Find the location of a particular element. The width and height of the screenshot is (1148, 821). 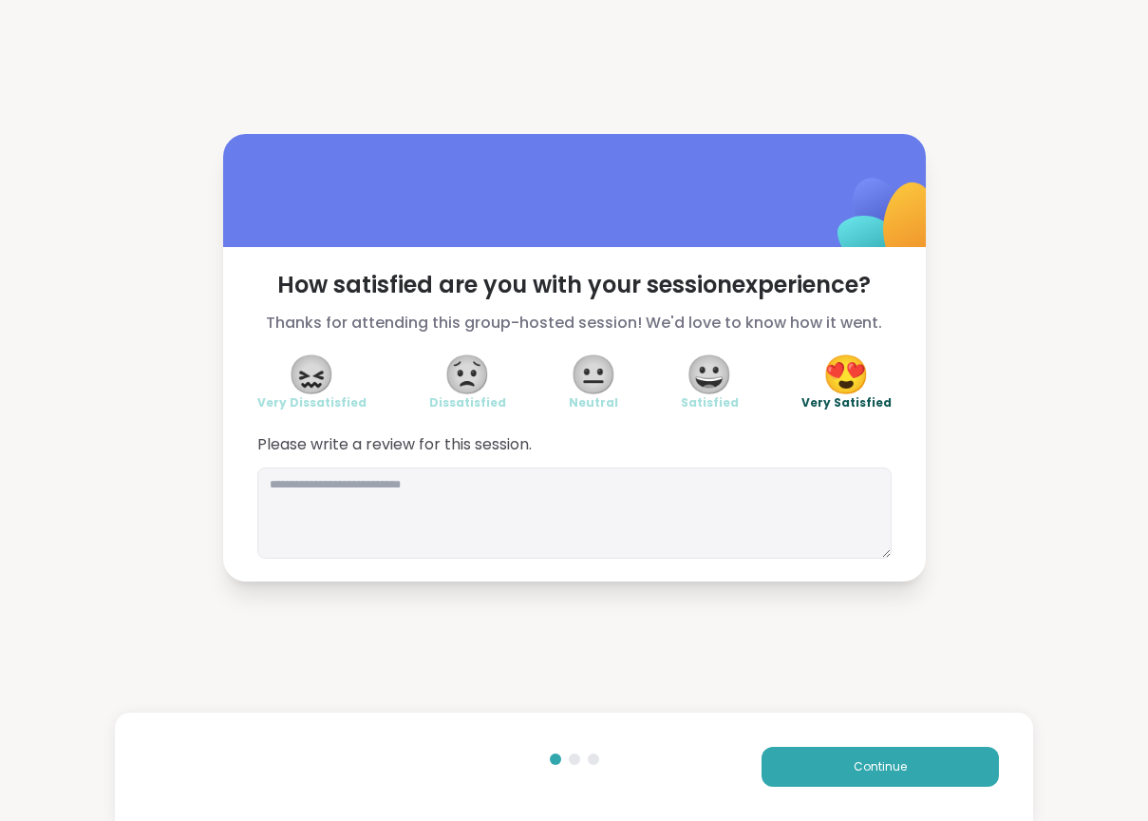

span: Very Satisfied is located at coordinates (846, 403).